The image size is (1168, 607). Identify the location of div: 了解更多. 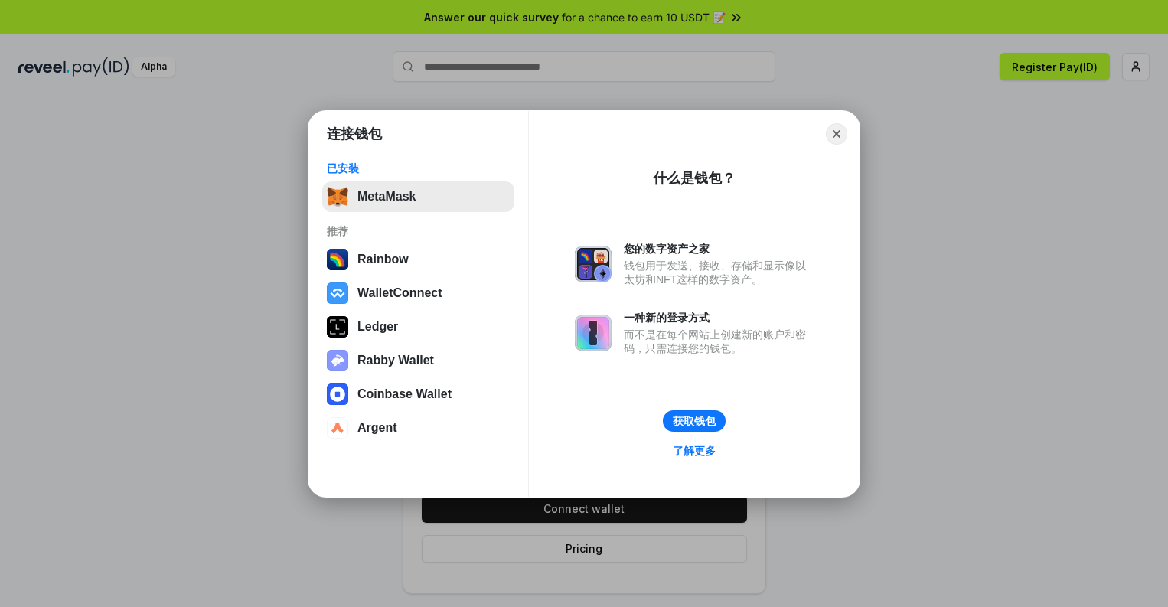
(694, 451).